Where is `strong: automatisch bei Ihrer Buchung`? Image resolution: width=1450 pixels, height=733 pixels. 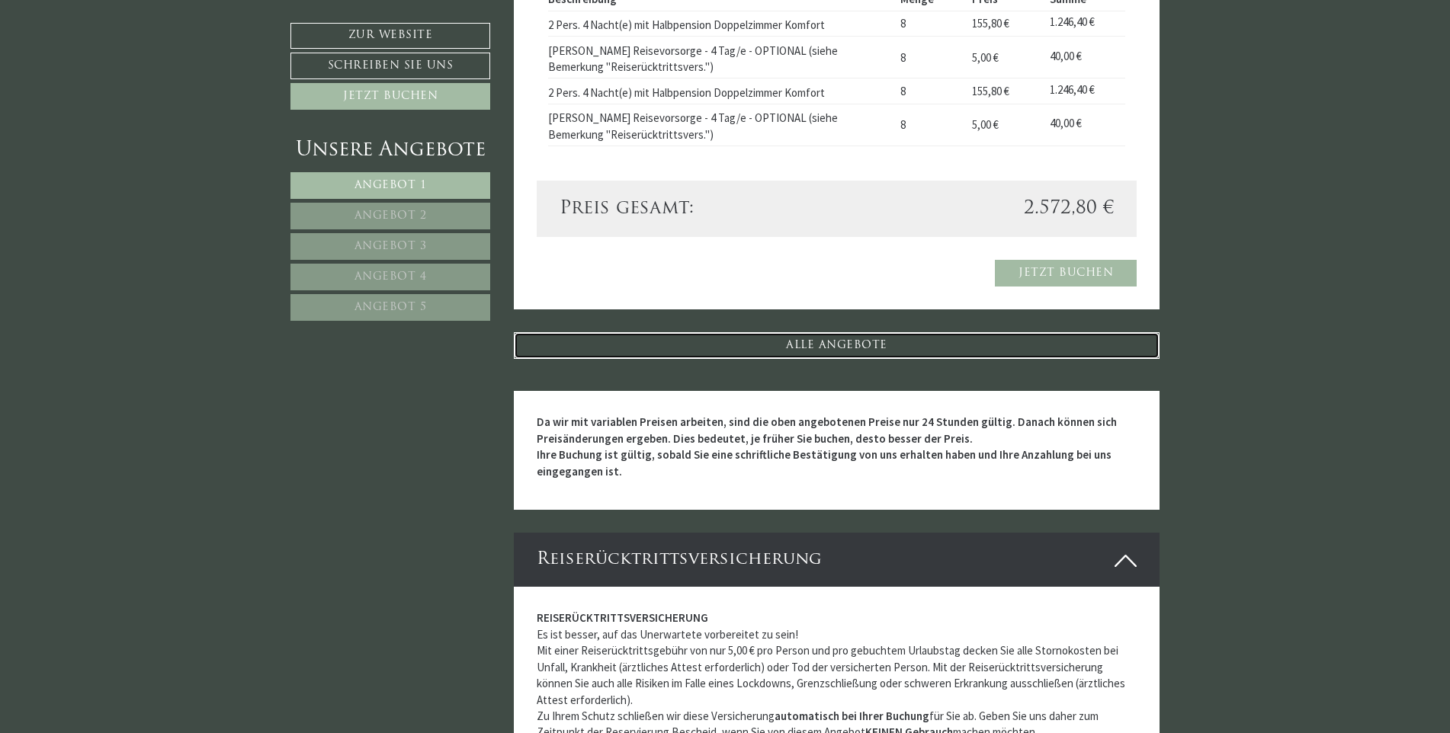 strong: automatisch bei Ihrer Buchung is located at coordinates (852, 716).